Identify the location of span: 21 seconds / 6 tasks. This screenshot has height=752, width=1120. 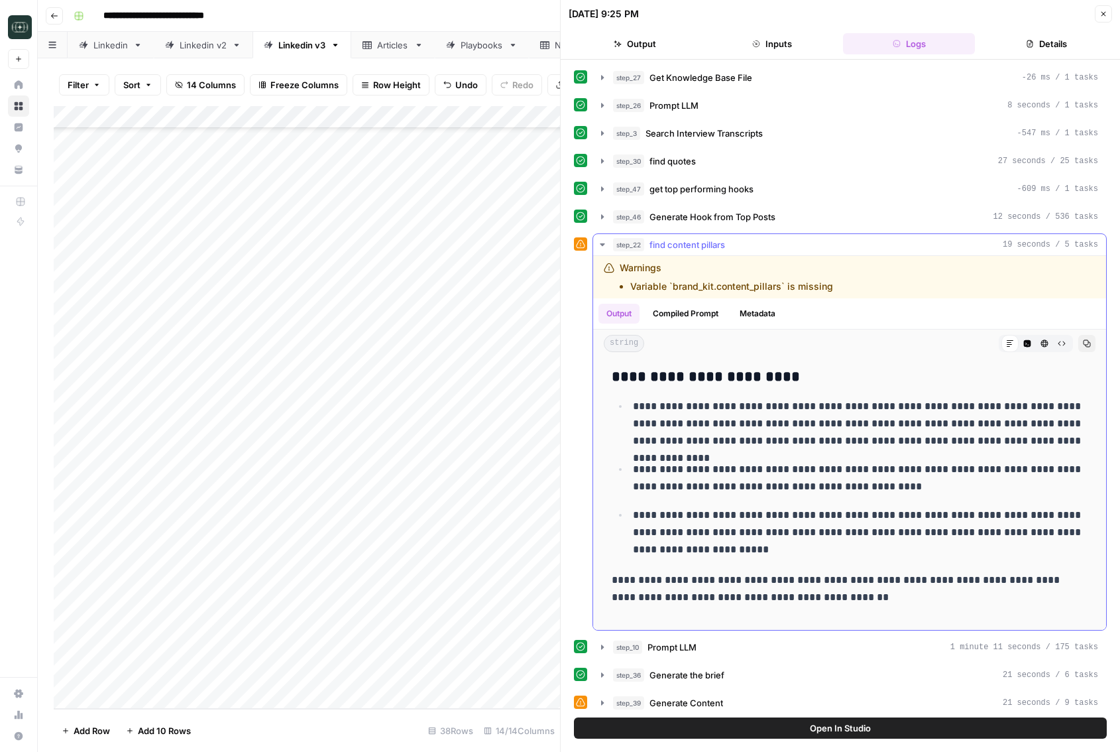
(1051, 675).